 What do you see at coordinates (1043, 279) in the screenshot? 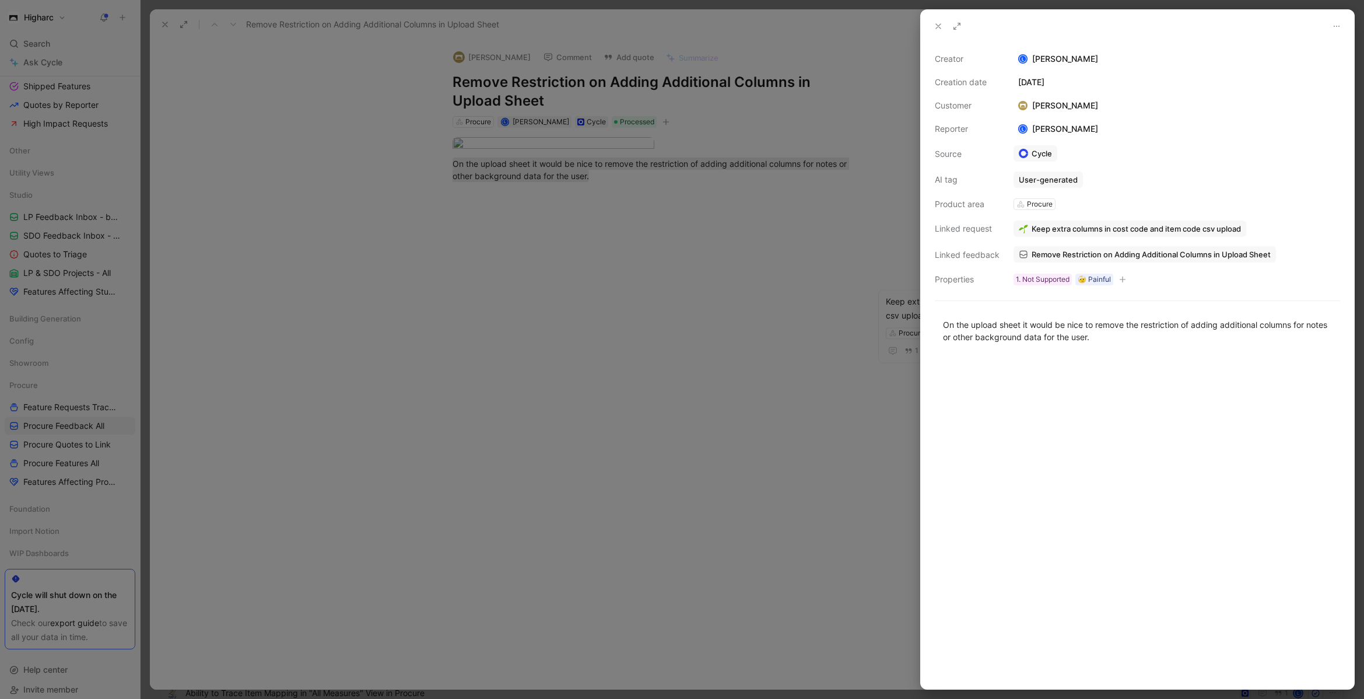
I see `div: 1. Not Supported` at bounding box center [1043, 279].